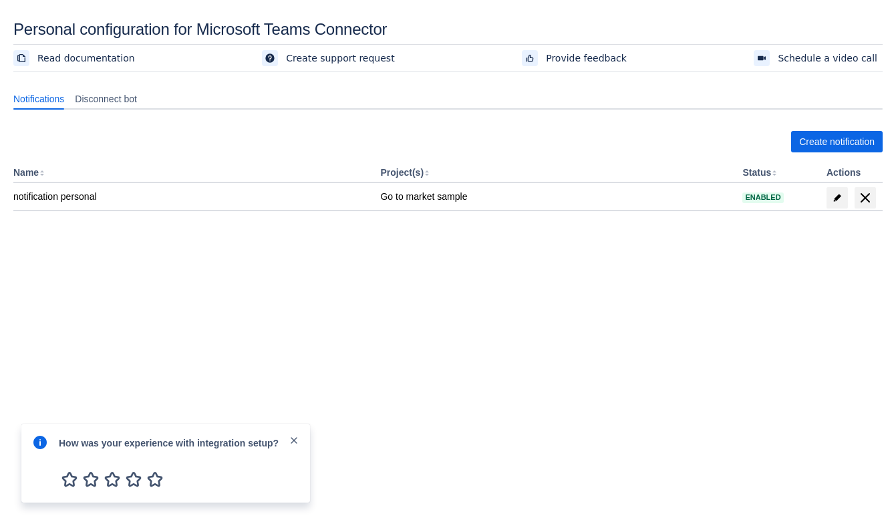 The width and height of the screenshot is (896, 524). I want to click on a: Schedule a video call, so click(817, 58).